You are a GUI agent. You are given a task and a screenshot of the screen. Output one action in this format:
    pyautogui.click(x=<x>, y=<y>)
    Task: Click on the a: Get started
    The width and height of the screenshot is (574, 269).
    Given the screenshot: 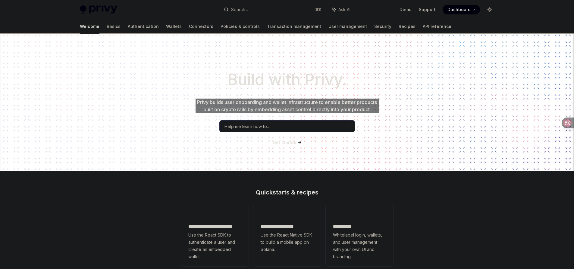 What is the action you would take?
    pyautogui.click(x=284, y=143)
    